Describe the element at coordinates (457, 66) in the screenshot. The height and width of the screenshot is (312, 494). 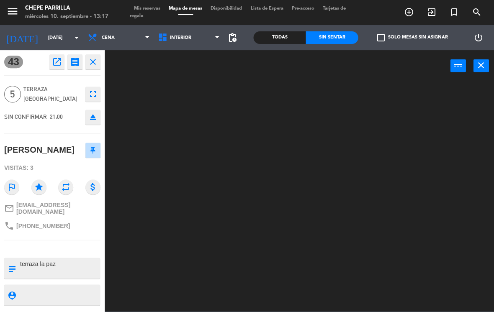
I see `button: power_input` at that location.